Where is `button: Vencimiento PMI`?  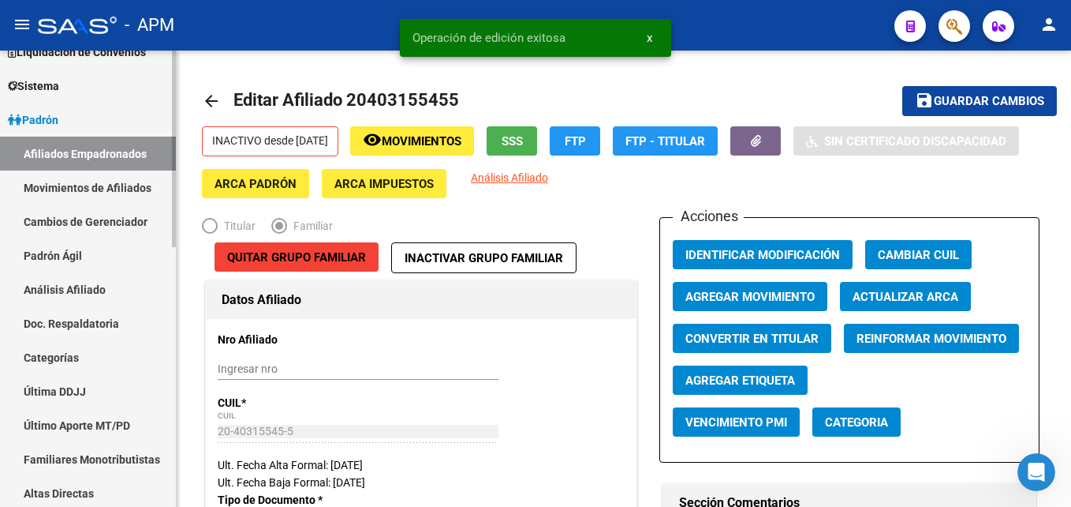 button: Vencimiento PMI is located at coordinates (736, 421).